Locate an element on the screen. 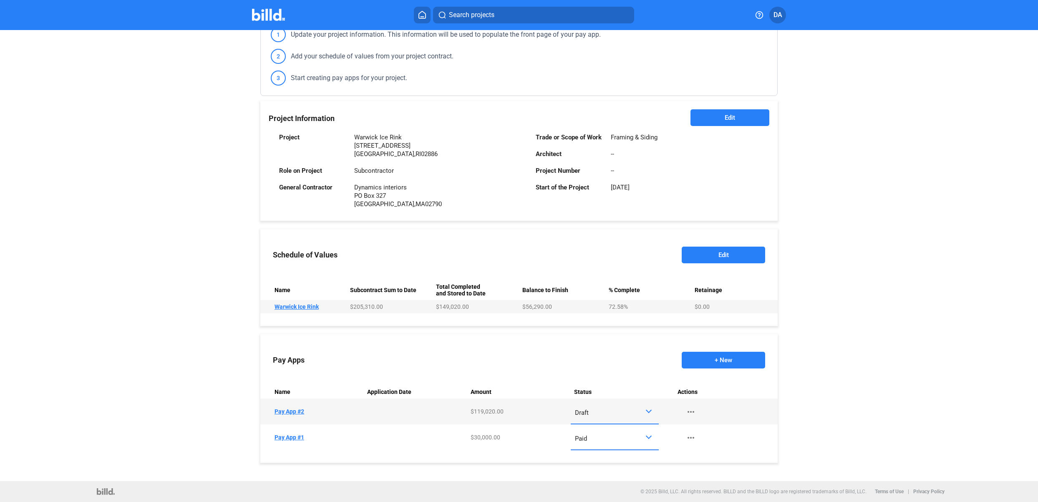  div: Update your project information. This information will be used to populate the front page of your... is located at coordinates (435, 35).